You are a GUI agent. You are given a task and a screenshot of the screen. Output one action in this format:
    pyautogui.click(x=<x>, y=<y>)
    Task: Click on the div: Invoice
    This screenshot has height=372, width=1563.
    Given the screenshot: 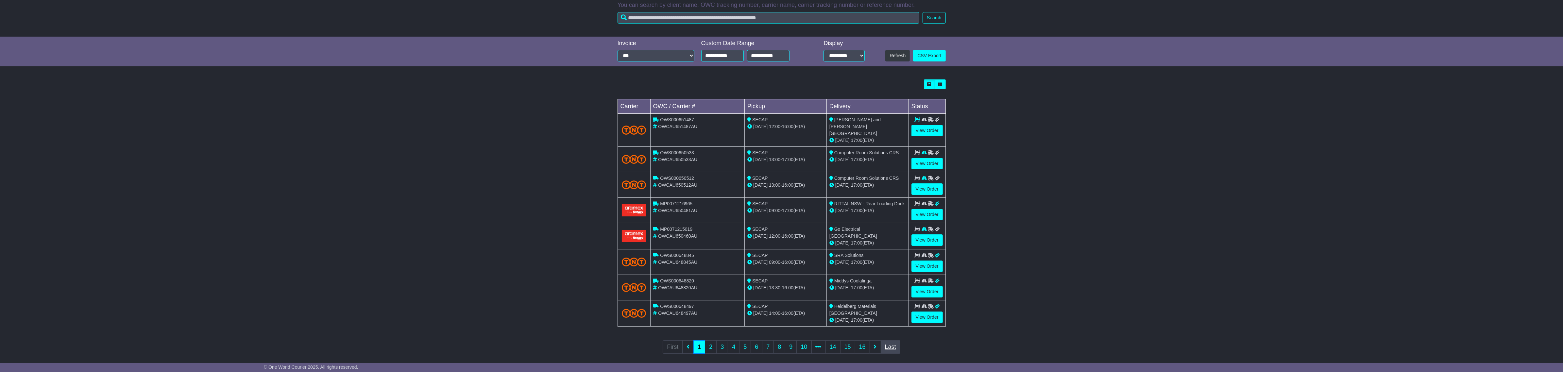 What is the action you would take?
    pyautogui.click(x=656, y=43)
    